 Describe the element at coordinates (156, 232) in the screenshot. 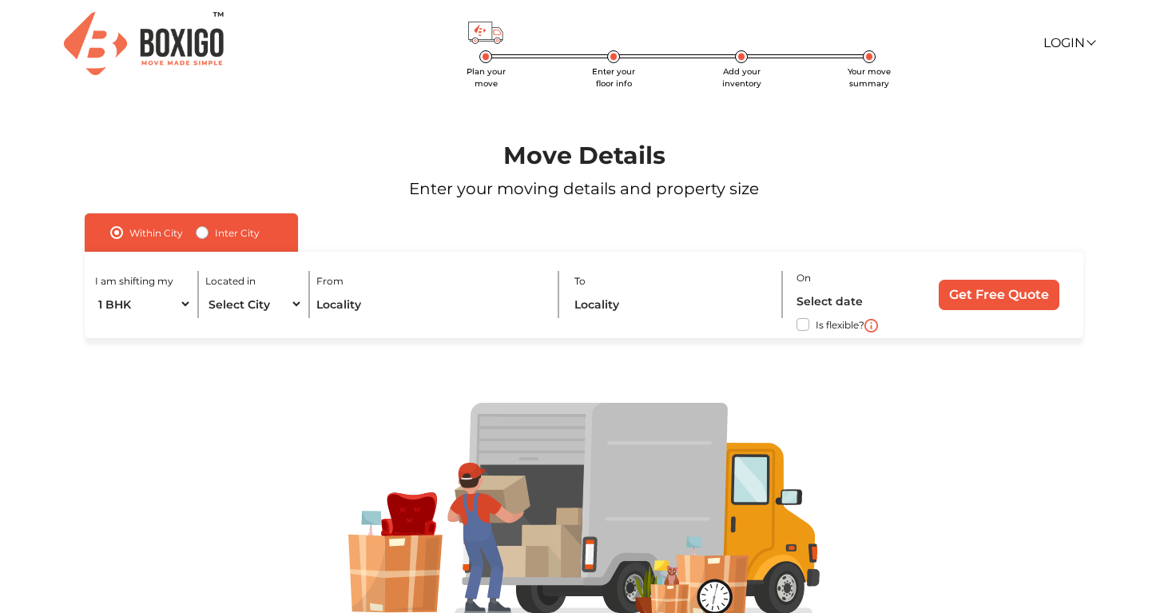

I see `label: Within City` at that location.